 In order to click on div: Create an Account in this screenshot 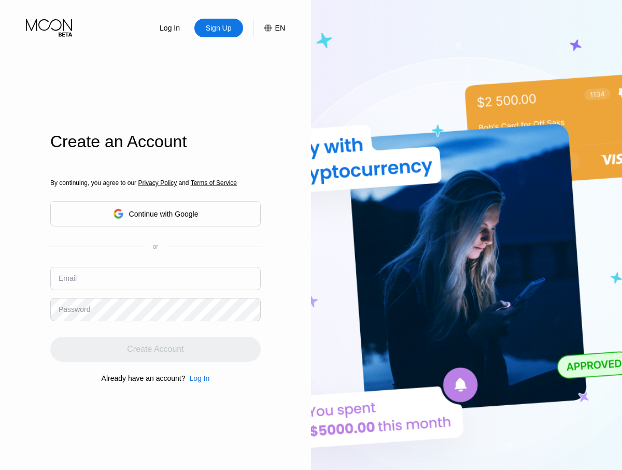, I will do `click(156, 142)`.